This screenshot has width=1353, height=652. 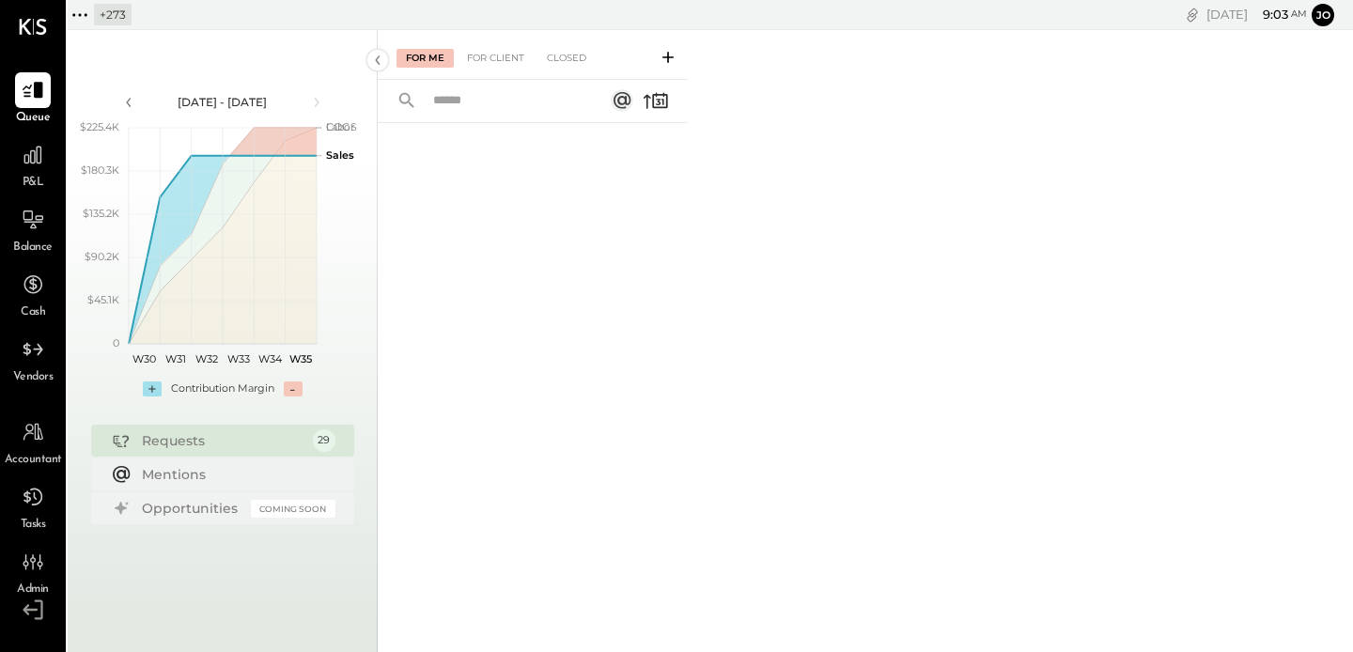 What do you see at coordinates (566, 58) in the screenshot?
I see `div: Closed` at bounding box center [566, 58].